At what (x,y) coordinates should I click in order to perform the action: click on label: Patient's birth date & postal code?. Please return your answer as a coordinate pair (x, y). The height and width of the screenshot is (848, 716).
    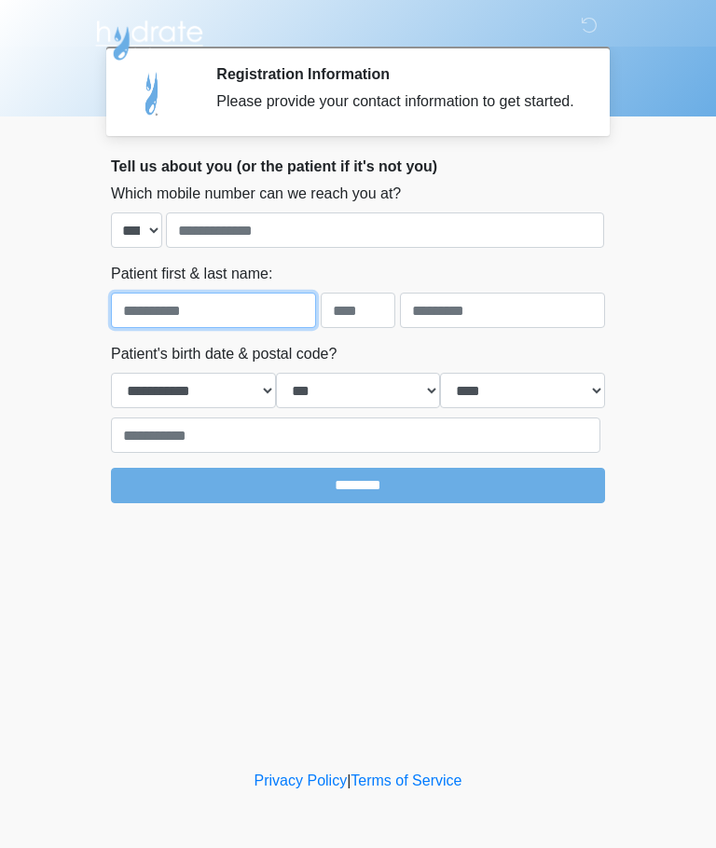
    Looking at the image, I should click on (224, 354).